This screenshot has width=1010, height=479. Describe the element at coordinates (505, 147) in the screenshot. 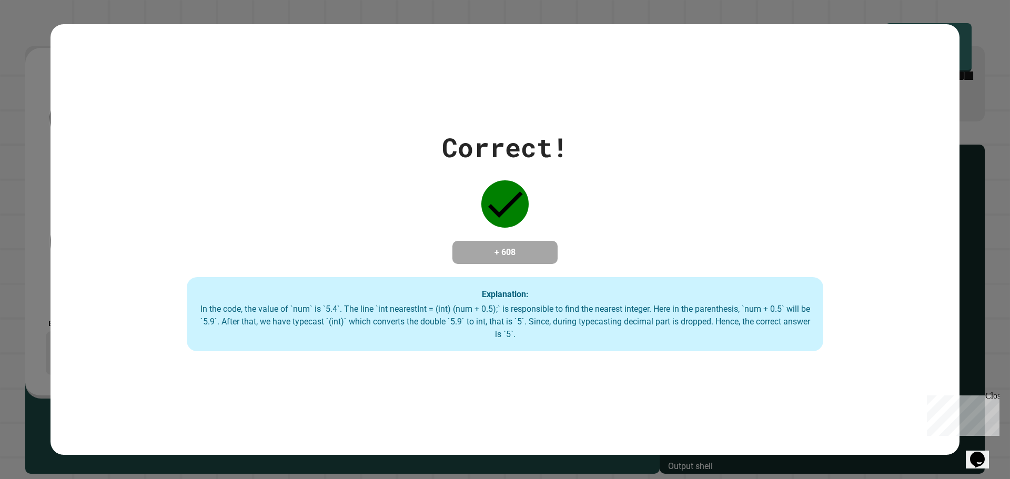

I see `div: Correct!` at that location.